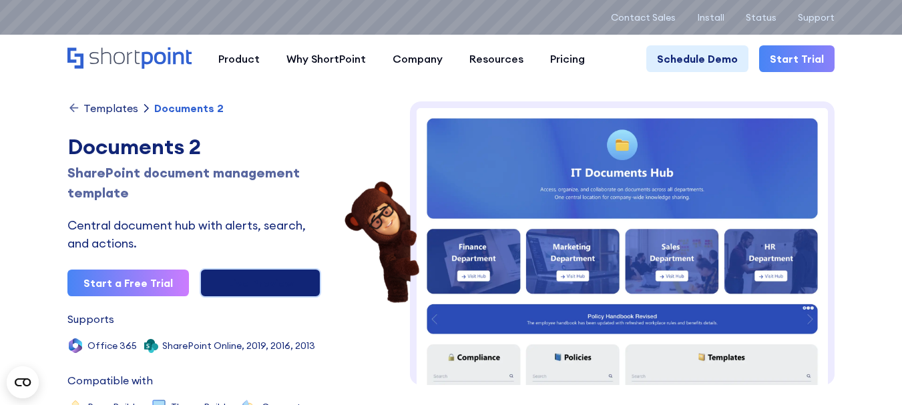 Image resolution: width=902 pixels, height=405 pixels. I want to click on a: Resources, so click(496, 59).